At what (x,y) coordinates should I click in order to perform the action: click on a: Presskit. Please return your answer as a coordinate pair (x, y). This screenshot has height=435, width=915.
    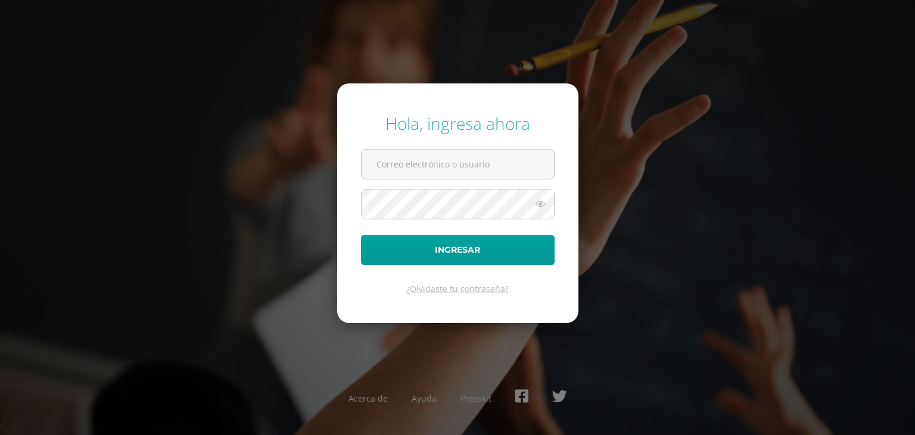
    Looking at the image, I should click on (476, 398).